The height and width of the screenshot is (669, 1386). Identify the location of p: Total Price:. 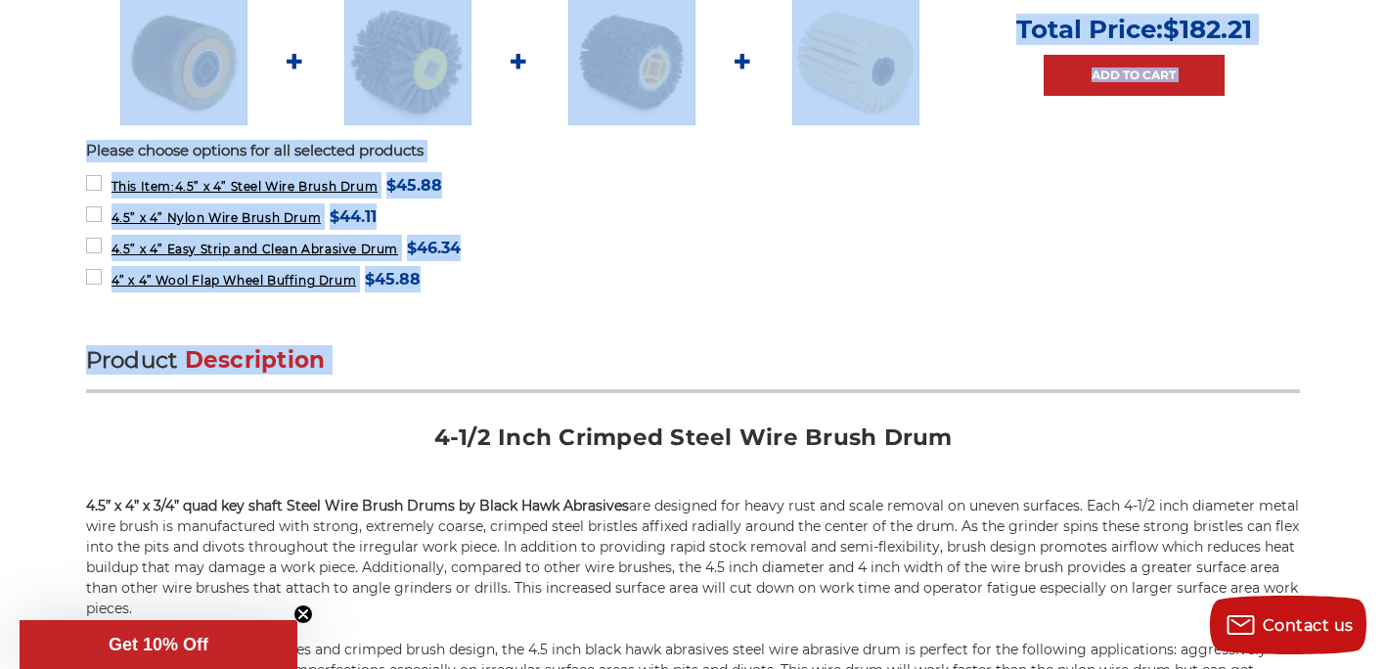
(1134, 29).